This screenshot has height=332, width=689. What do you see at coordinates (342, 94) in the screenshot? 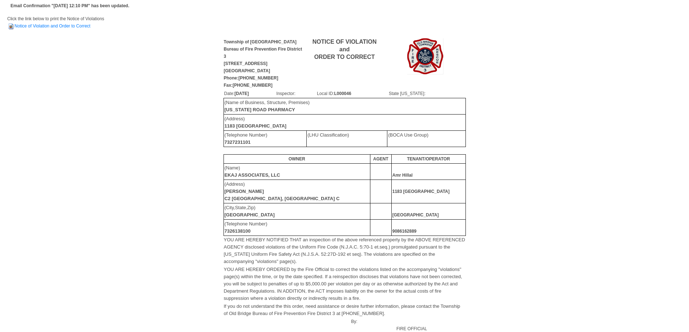
I see `b: L000046` at bounding box center [342, 94].